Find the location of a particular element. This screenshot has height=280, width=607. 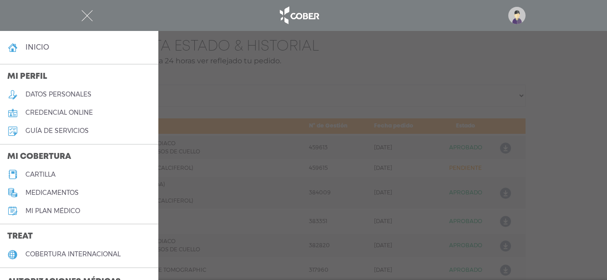

h5: credencial online is located at coordinates (59, 112).